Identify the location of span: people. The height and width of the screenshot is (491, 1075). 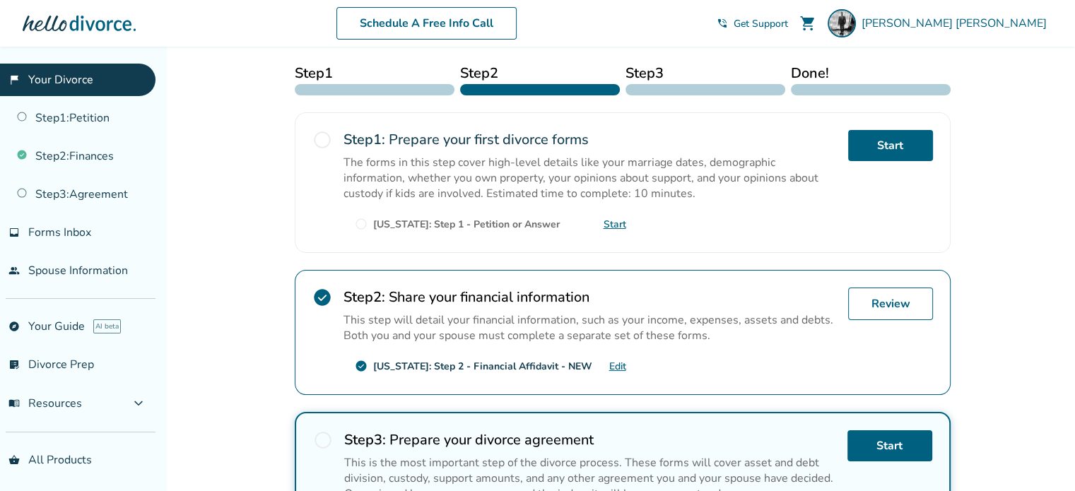
(14, 271).